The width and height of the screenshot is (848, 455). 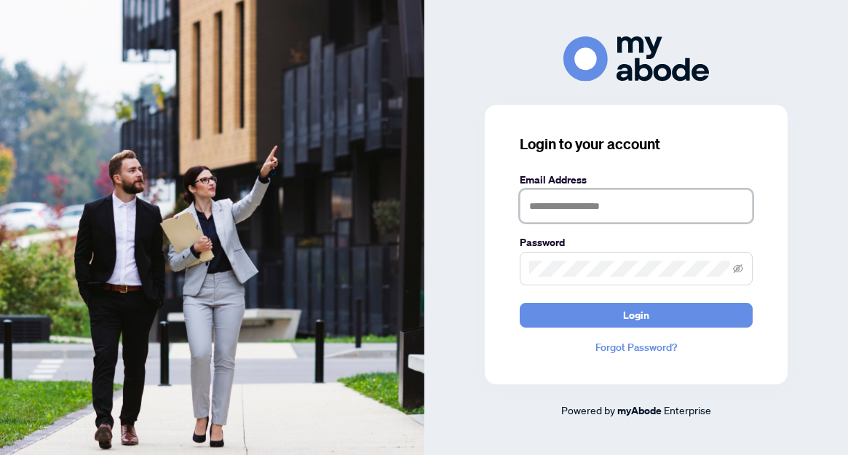 What do you see at coordinates (636, 315) in the screenshot?
I see `button: Login` at bounding box center [636, 315].